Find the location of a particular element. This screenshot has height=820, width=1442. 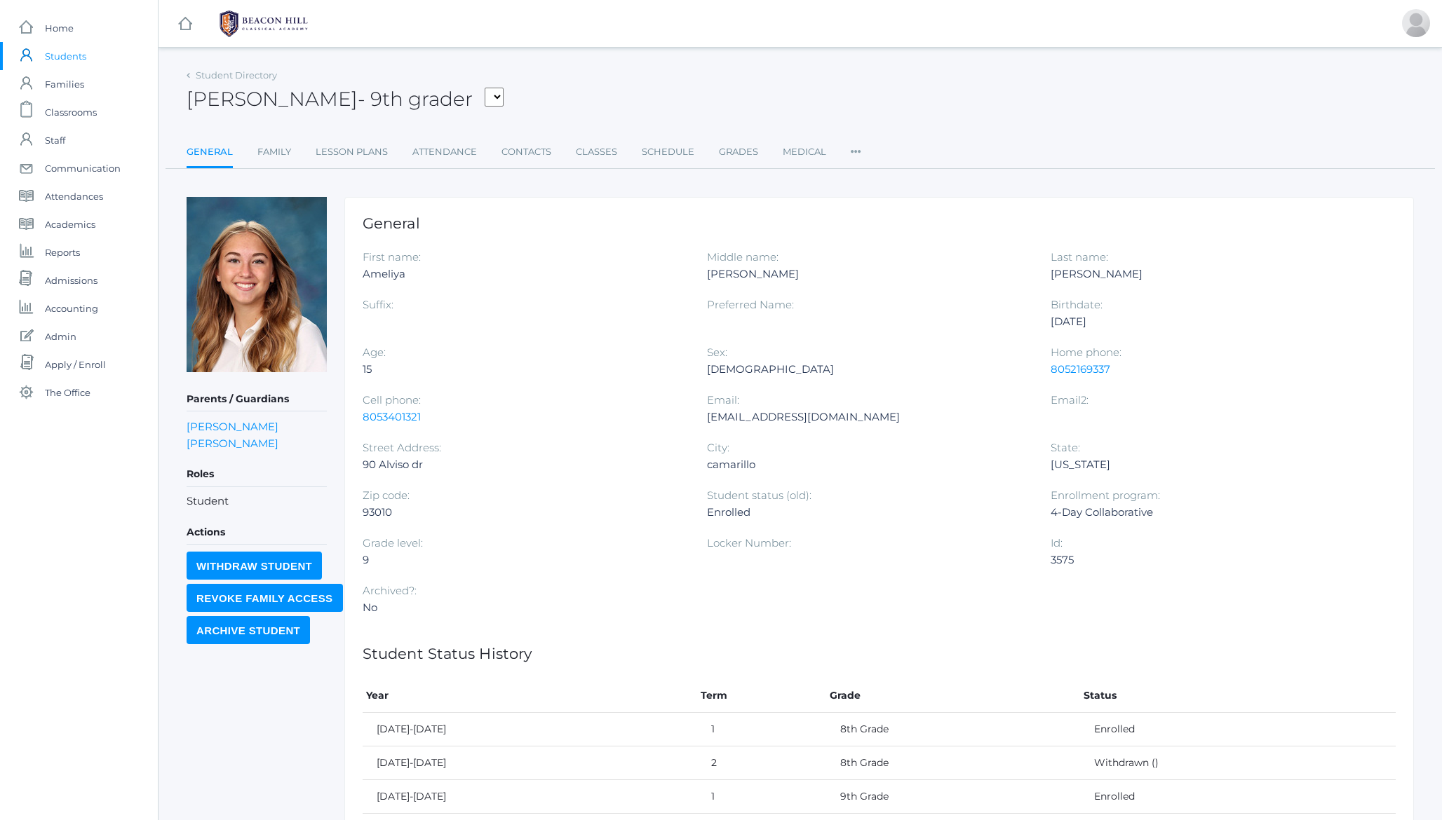

h1: Student Status History is located at coordinates (879, 653).